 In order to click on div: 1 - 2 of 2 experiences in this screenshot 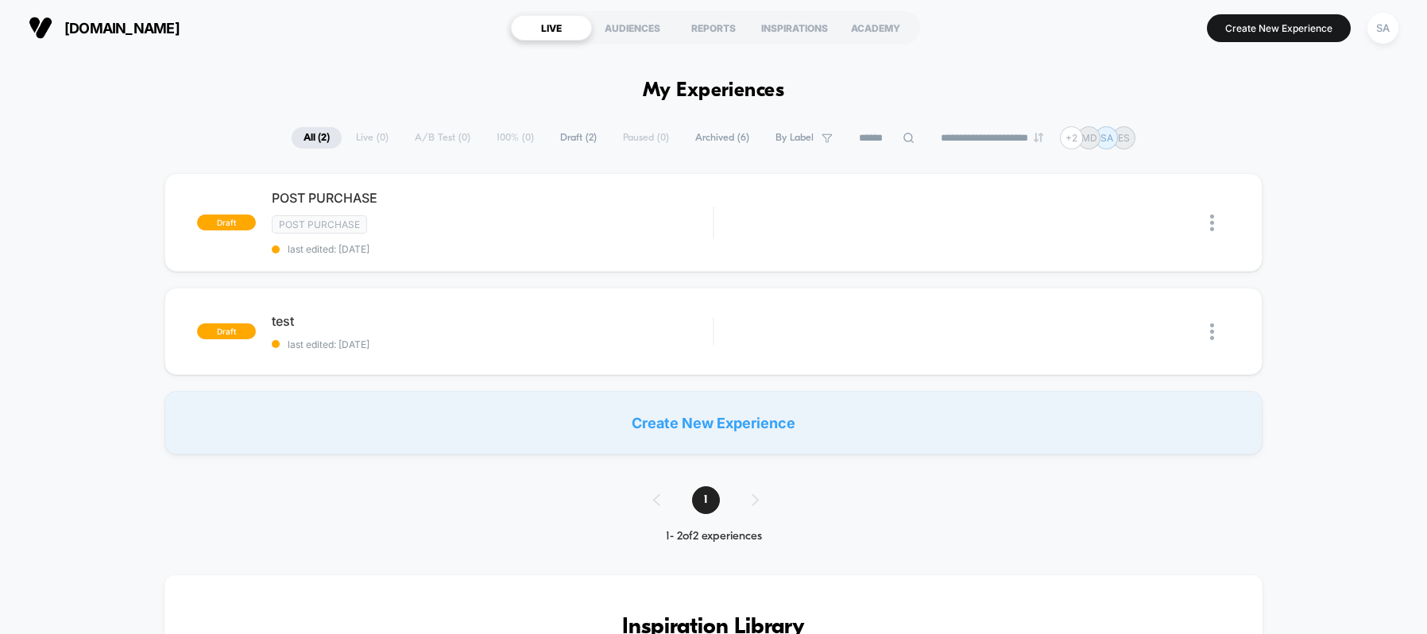, I will do `click(713, 536)`.